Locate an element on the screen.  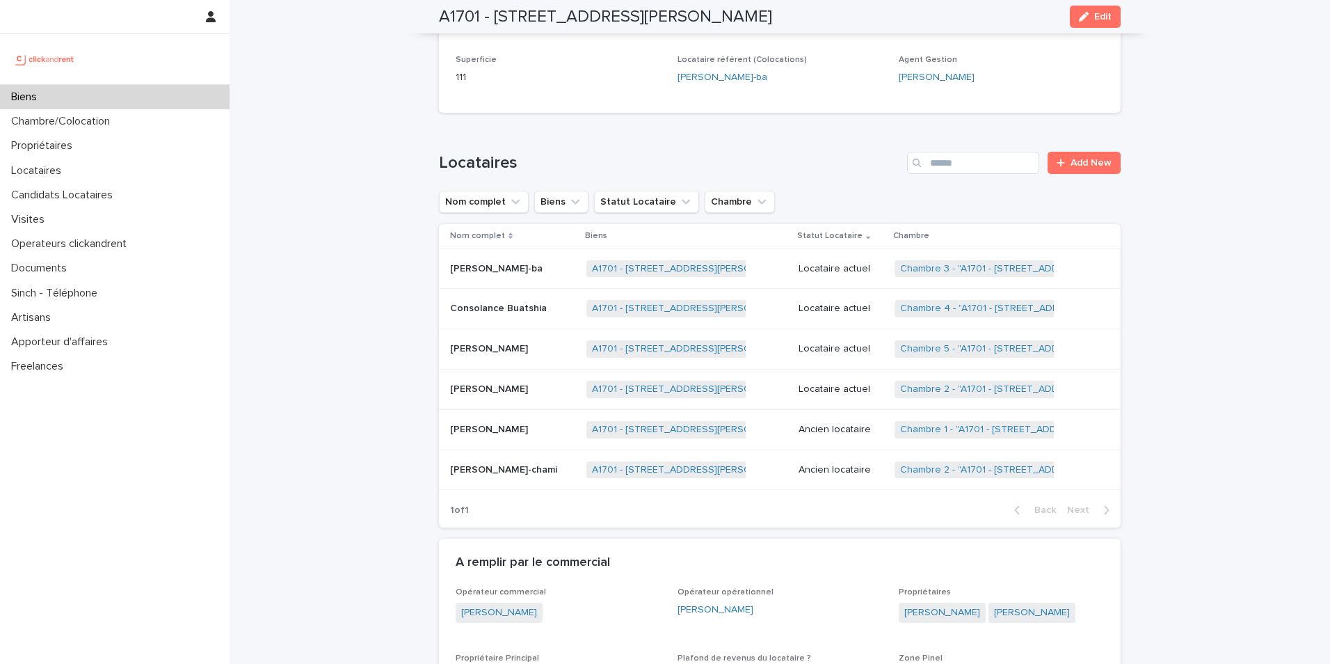
span: Back is located at coordinates (1041, 510).